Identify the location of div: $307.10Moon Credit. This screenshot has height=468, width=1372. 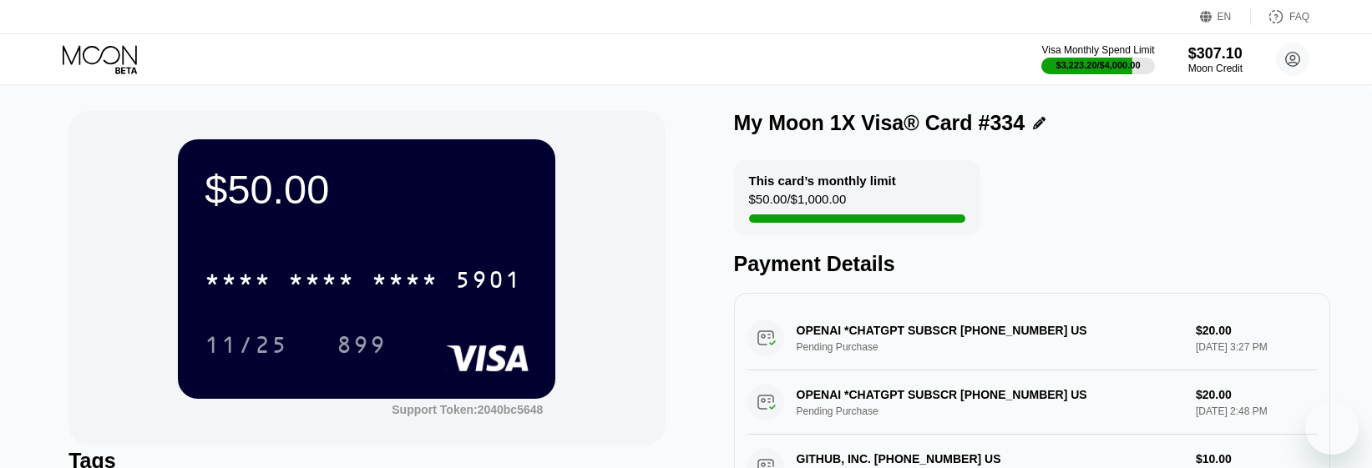
(1215, 59).